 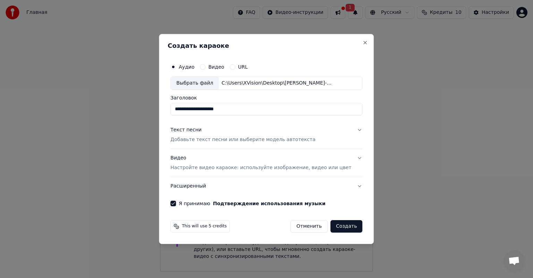 What do you see at coordinates (309, 226) in the screenshot?
I see `button: Отменить` at bounding box center [309, 226].